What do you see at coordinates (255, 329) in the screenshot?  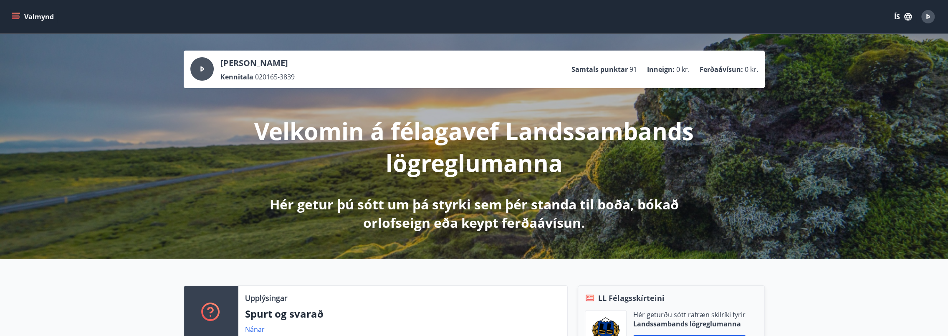 I see `a: Nánar` at bounding box center [255, 329].